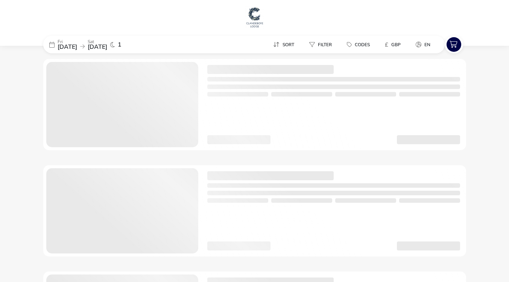 Image resolution: width=509 pixels, height=282 pixels. Describe the element at coordinates (67, 42) in the screenshot. I see `p: Fri` at that location.